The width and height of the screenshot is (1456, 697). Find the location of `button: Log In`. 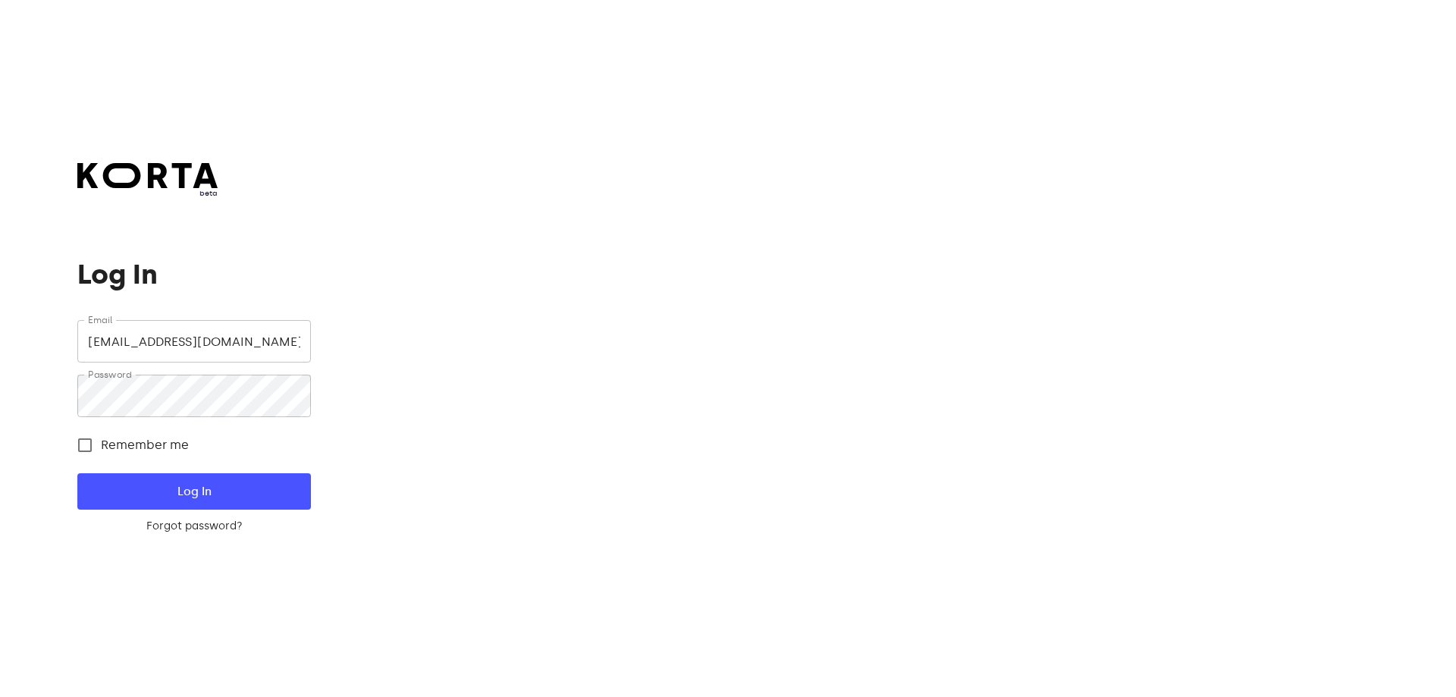

button: Log In is located at coordinates (193, 491).